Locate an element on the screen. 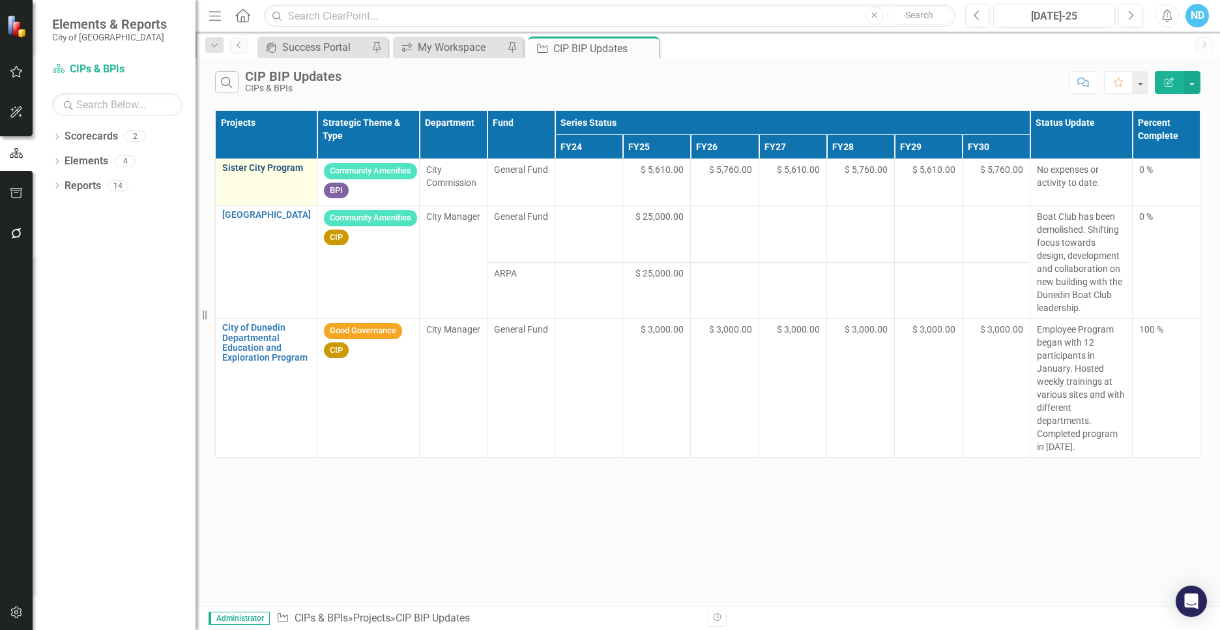 This screenshot has height=630, width=1220. p: No expenses or activity to date. is located at coordinates (1080, 176).